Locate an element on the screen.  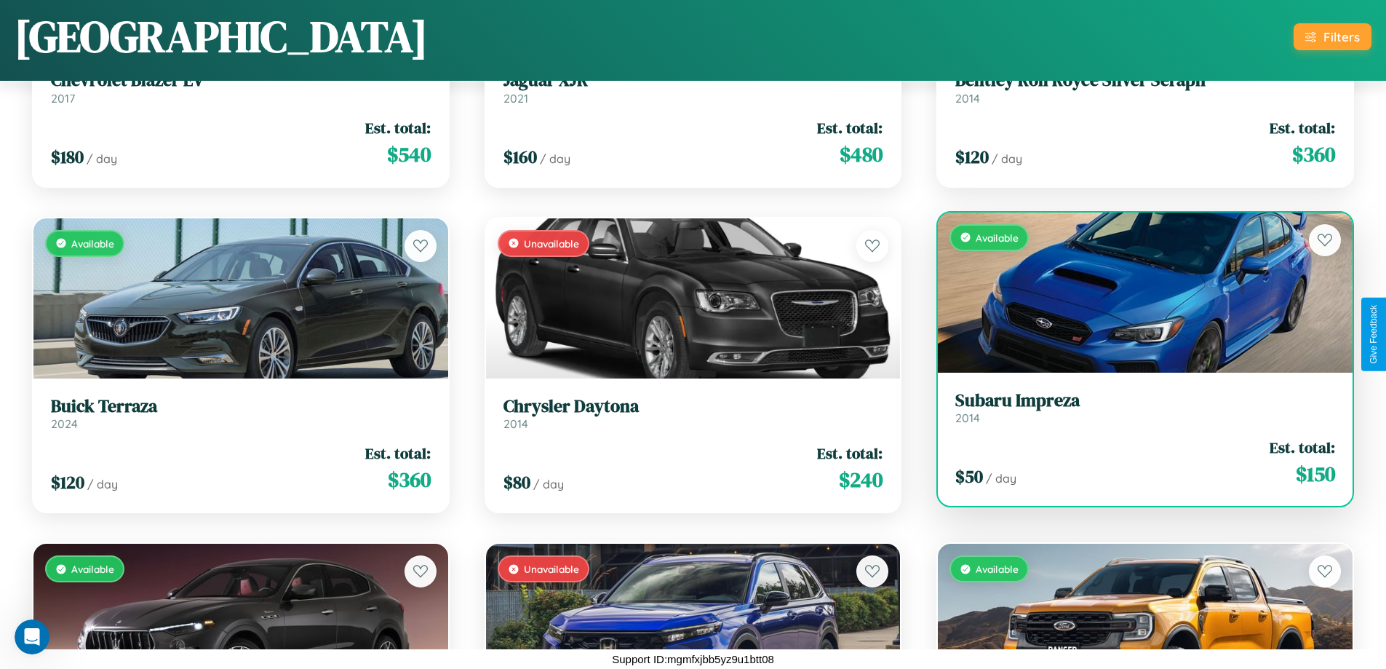
a: Bentley Roll Royce Silver Seraph2014 is located at coordinates (1145, 87).